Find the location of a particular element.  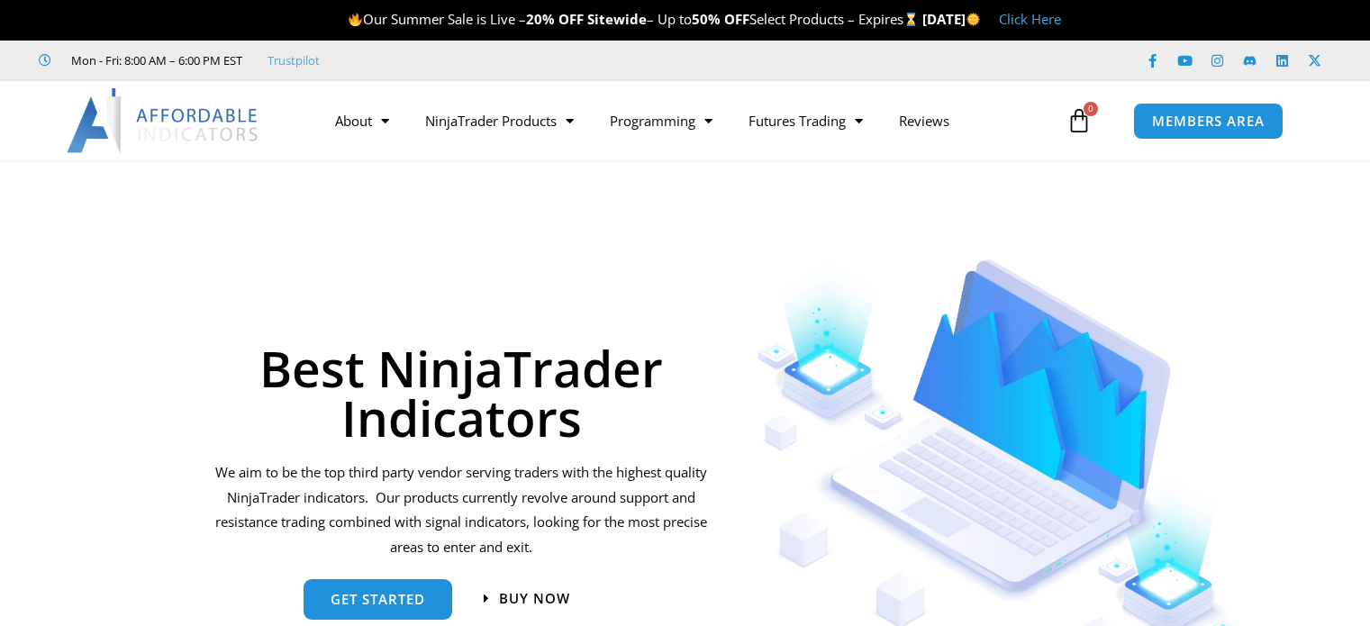

strong: 50% OFF is located at coordinates (721, 19).